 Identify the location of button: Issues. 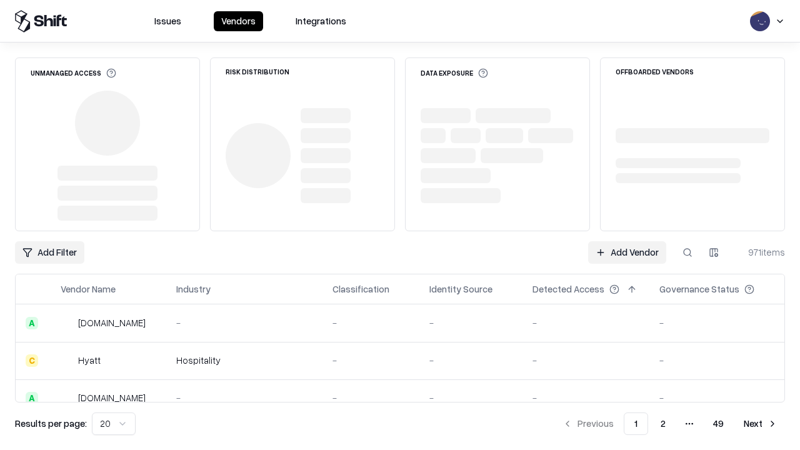
(168, 21).